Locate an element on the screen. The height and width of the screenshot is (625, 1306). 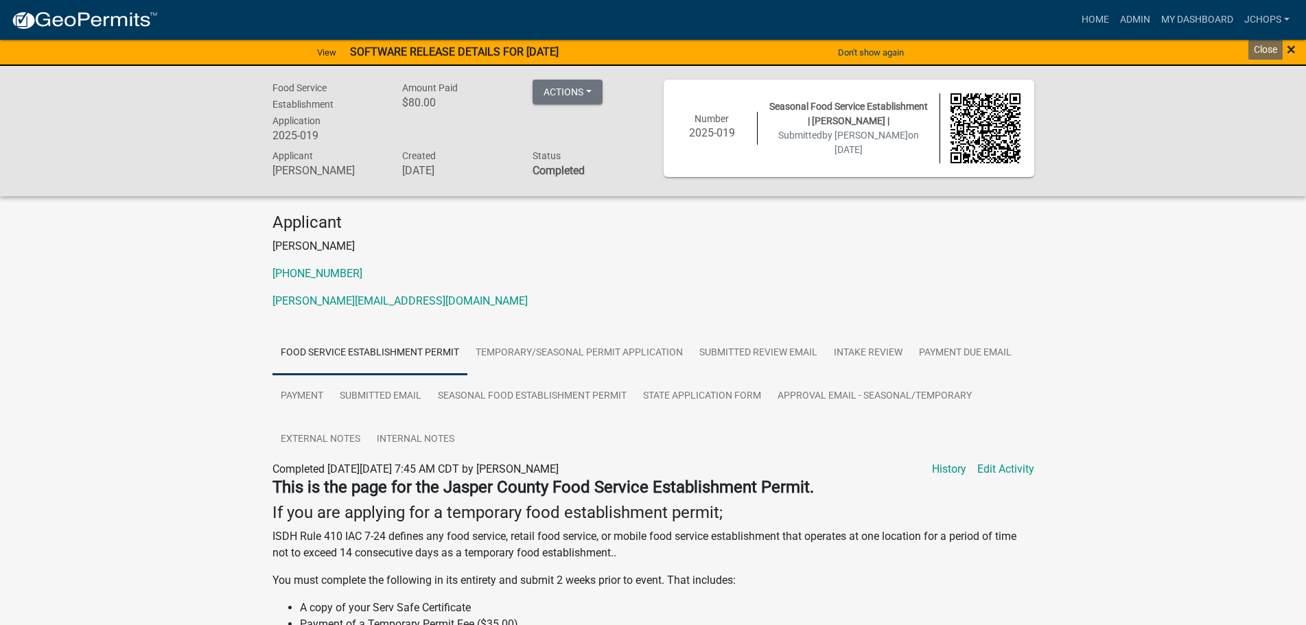
strong: This is the page for the Jasper County Food Service Establishment Permit. is located at coordinates (543, 487).